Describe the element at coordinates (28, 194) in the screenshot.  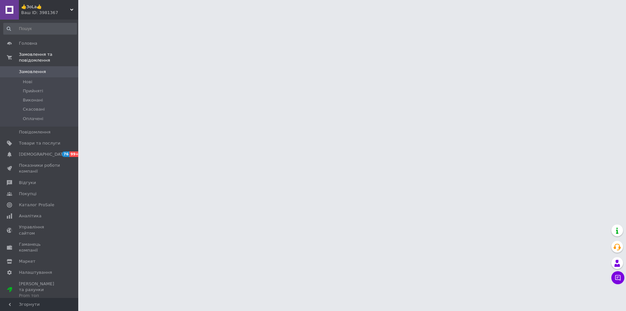
I see `span: Покупці` at that location.